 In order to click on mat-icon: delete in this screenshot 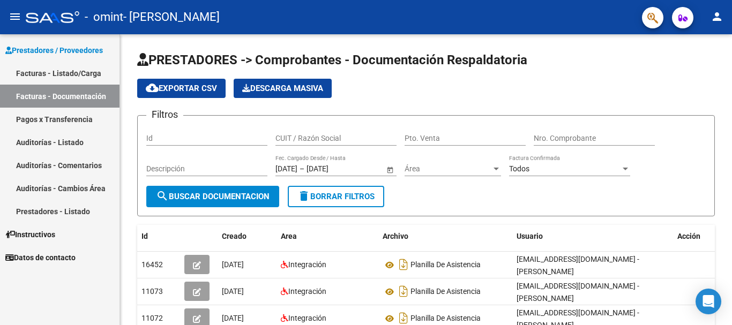, I will do `click(304, 196)`.